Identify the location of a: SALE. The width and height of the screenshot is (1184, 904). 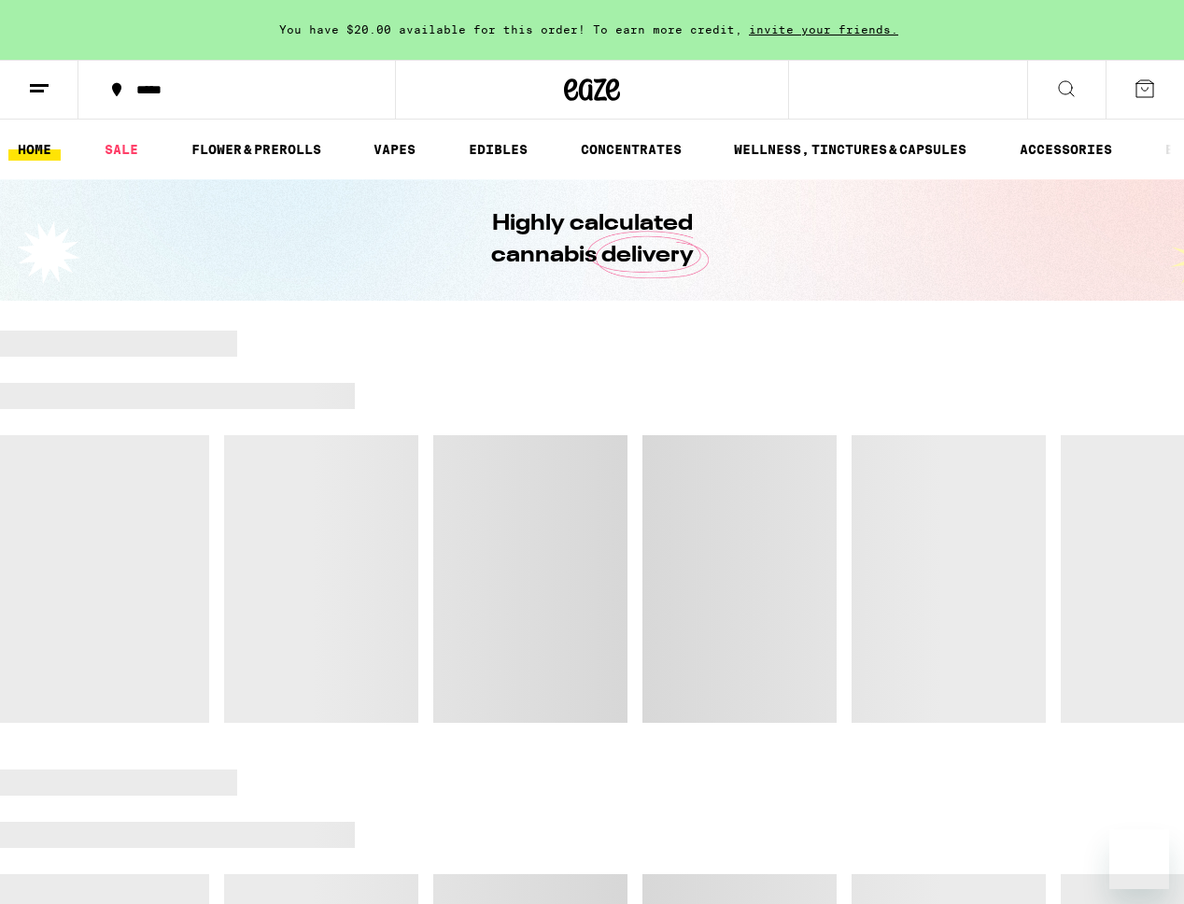
(121, 149).